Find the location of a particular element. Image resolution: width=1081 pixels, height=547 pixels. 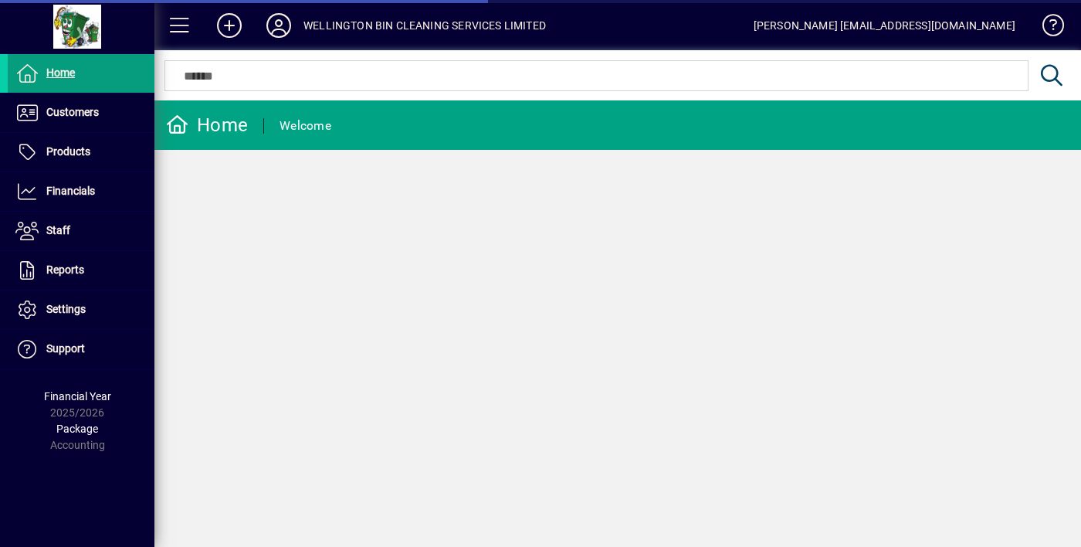

a: Reports is located at coordinates (81, 270).